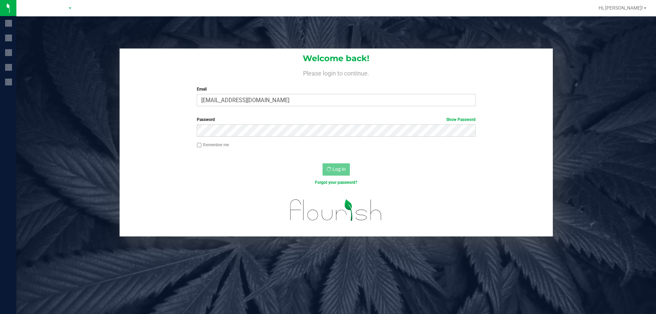 This screenshot has height=314, width=656. Describe the element at coordinates (461, 120) in the screenshot. I see `a: Show Password` at that location.